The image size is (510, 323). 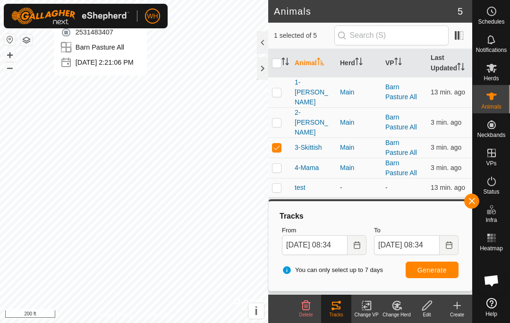 I want to click on button: Generate, so click(x=432, y=270).